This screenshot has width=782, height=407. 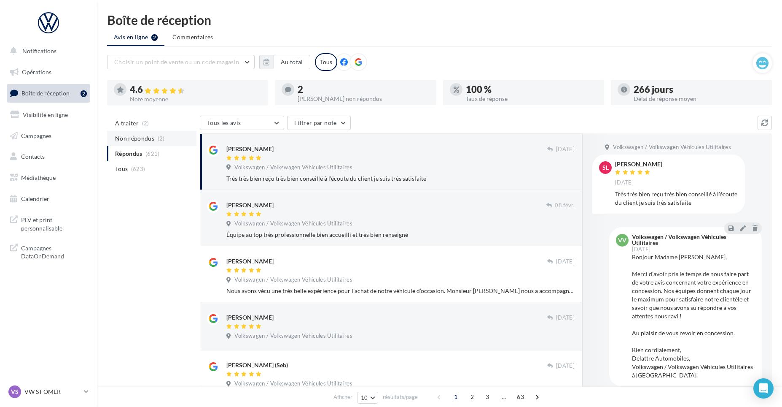 I want to click on span: 2, so click(x=472, y=396).